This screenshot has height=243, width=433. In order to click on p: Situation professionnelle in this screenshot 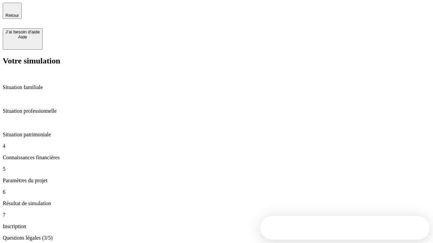, I will do `click(216, 111)`.